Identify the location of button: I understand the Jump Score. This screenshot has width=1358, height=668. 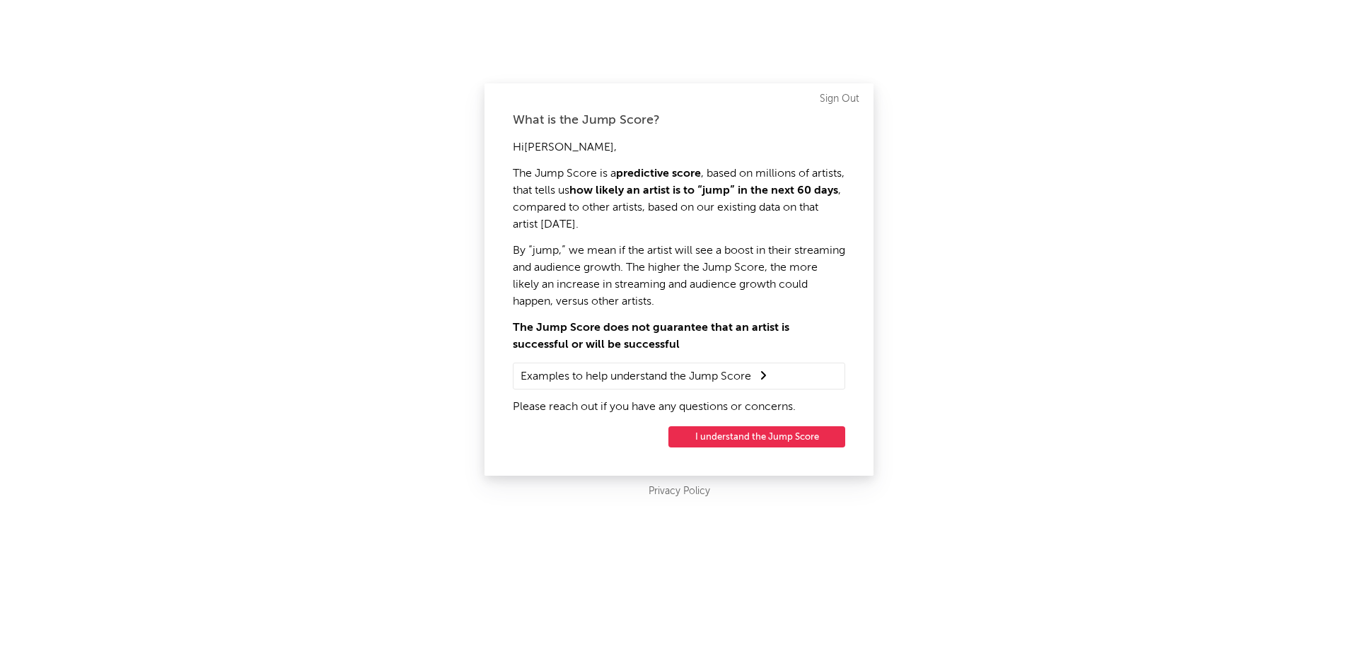
(757, 437).